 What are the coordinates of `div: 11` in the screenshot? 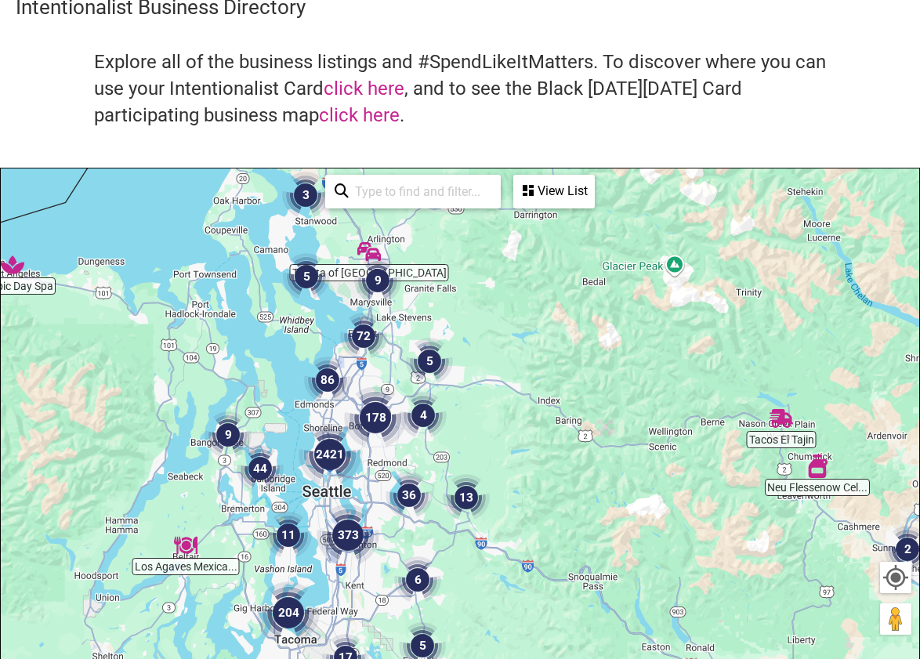 It's located at (288, 535).